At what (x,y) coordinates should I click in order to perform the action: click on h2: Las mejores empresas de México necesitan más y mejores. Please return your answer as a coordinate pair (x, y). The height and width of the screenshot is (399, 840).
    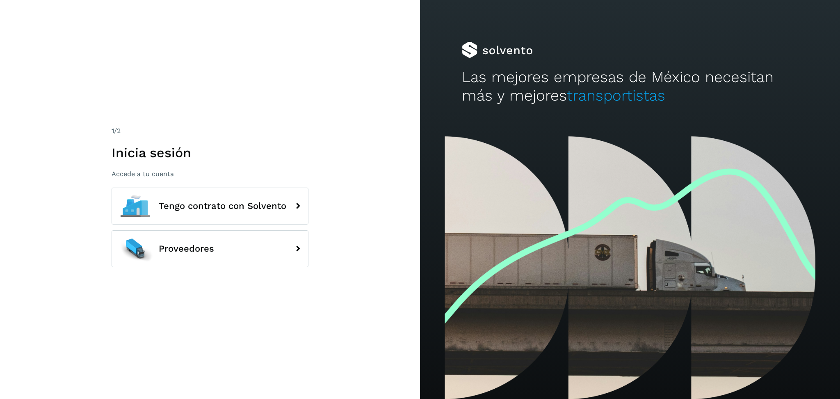
    Looking at the image, I should click on (630, 86).